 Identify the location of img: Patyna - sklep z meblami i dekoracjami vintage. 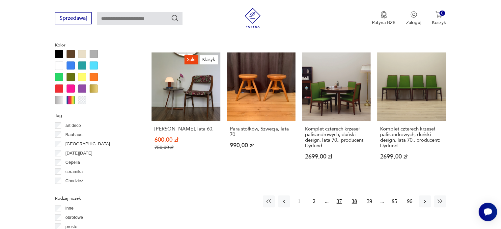
(252, 18).